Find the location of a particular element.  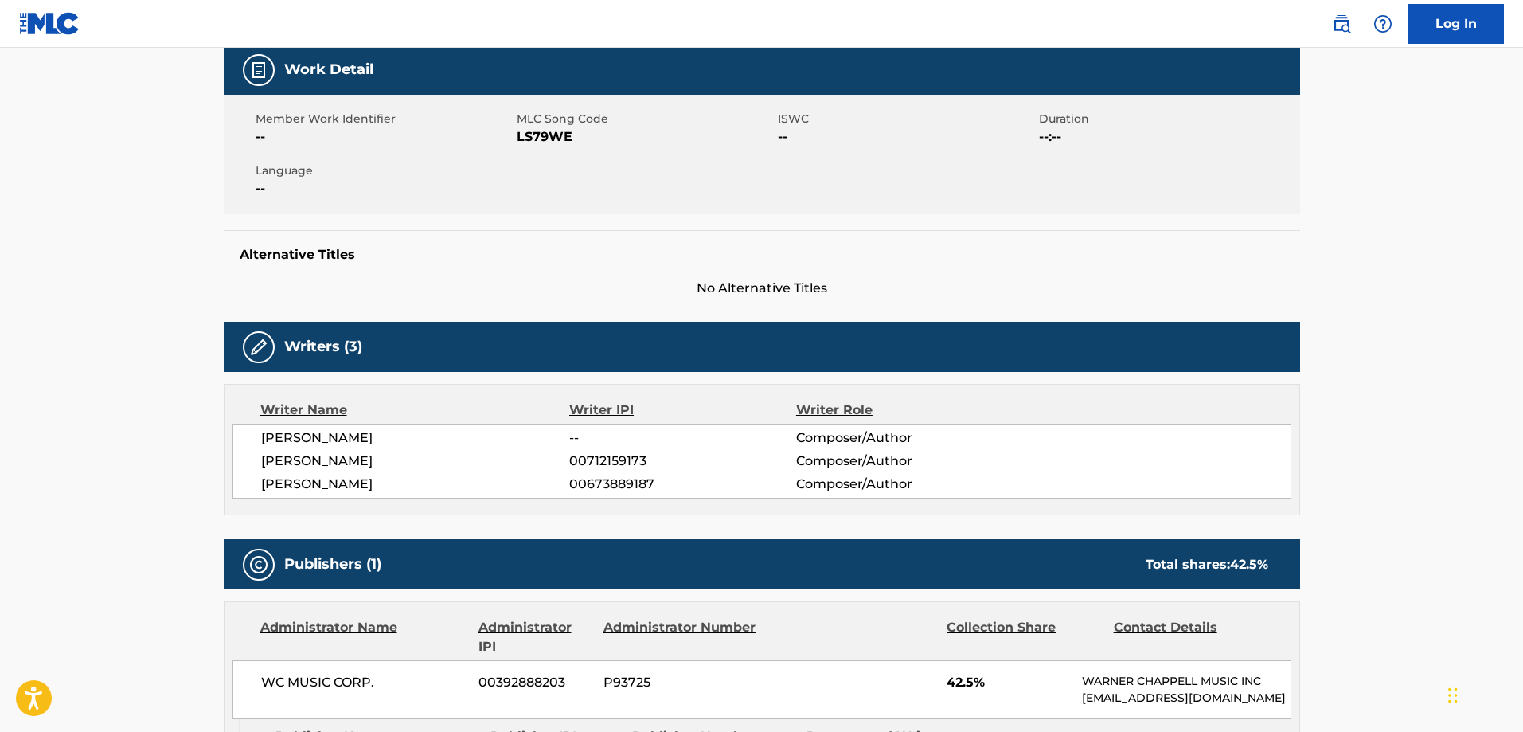

div: Contact Details is located at coordinates (1191, 637).